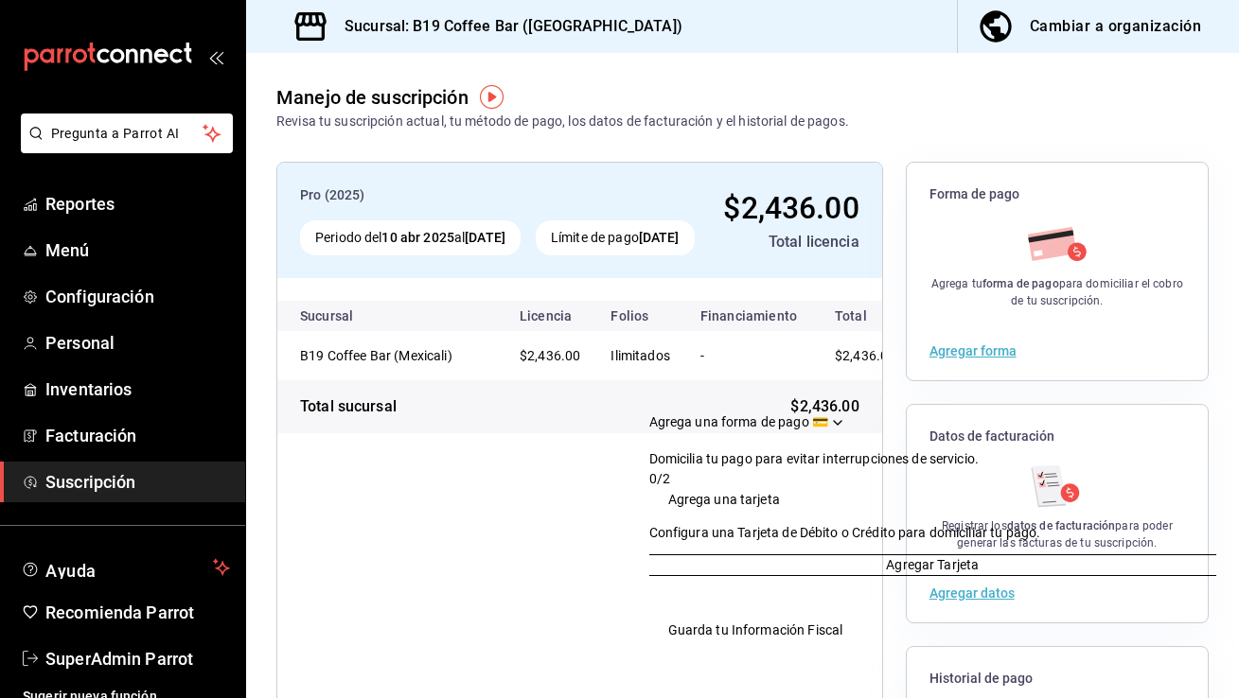  Describe the element at coordinates (491, 97) in the screenshot. I see `button: Tooltip marker` at that location.